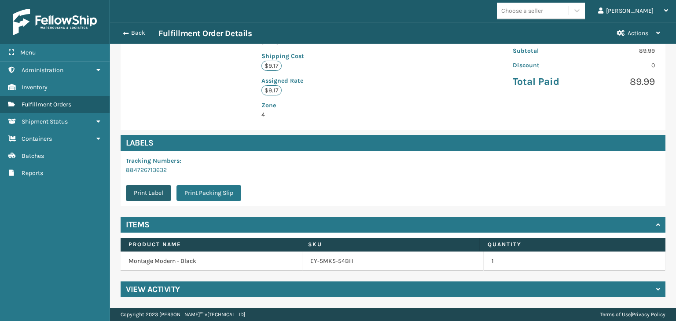 The height and width of the screenshot is (321, 676). I want to click on label: SKU, so click(390, 245).